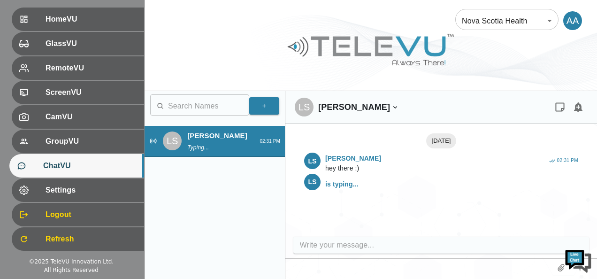 The image size is (597, 279). Describe the element at coordinates (342, 184) in the screenshot. I see `p: is typing...` at that location.